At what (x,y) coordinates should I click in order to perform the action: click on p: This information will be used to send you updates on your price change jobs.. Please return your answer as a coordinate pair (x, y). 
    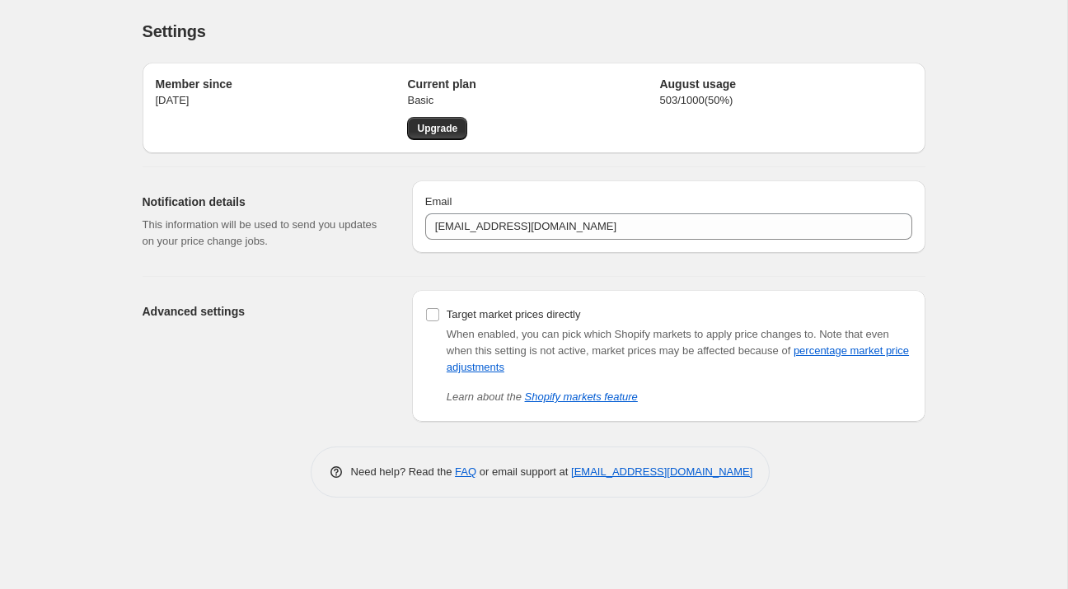
    Looking at the image, I should click on (264, 233).